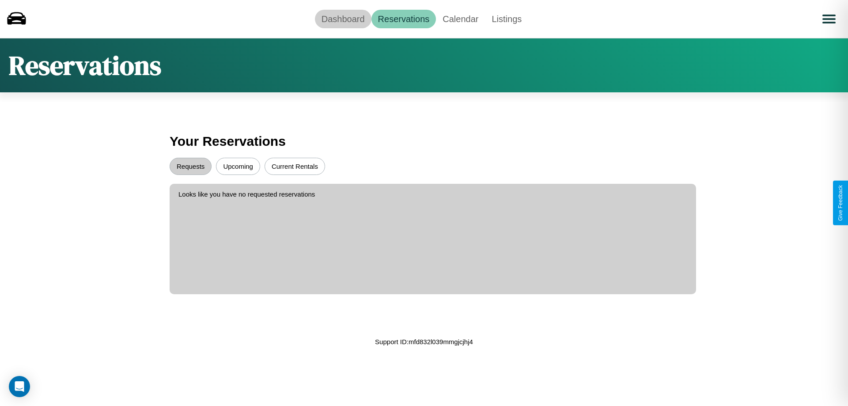 This screenshot has width=848, height=406. I want to click on a: Calendar, so click(460, 19).